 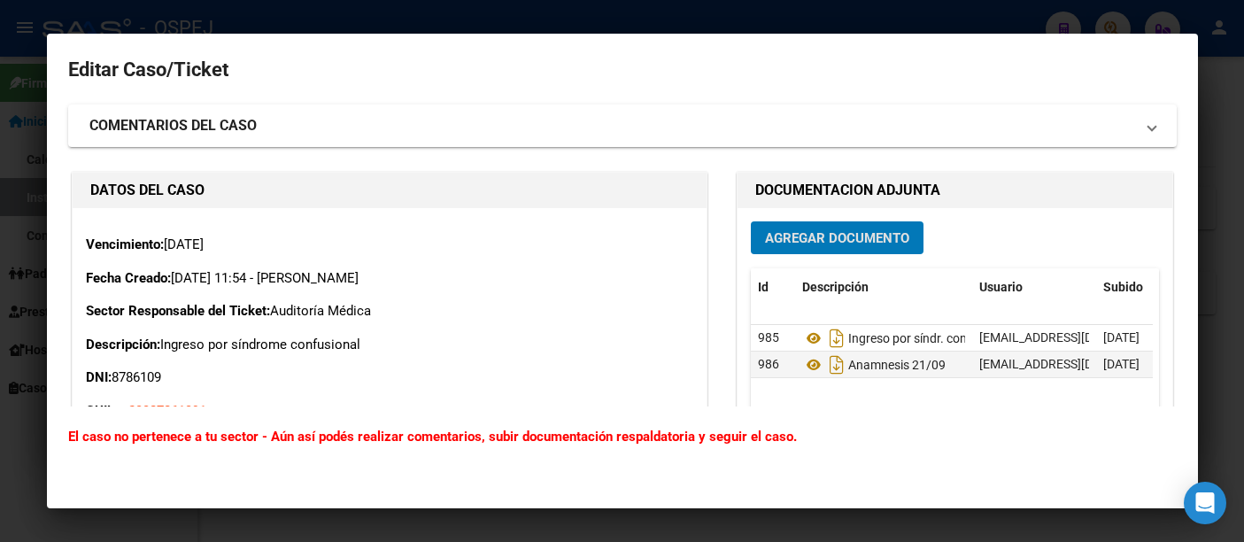 I want to click on p: Ingreso por síndrome confusional, so click(x=390, y=344).